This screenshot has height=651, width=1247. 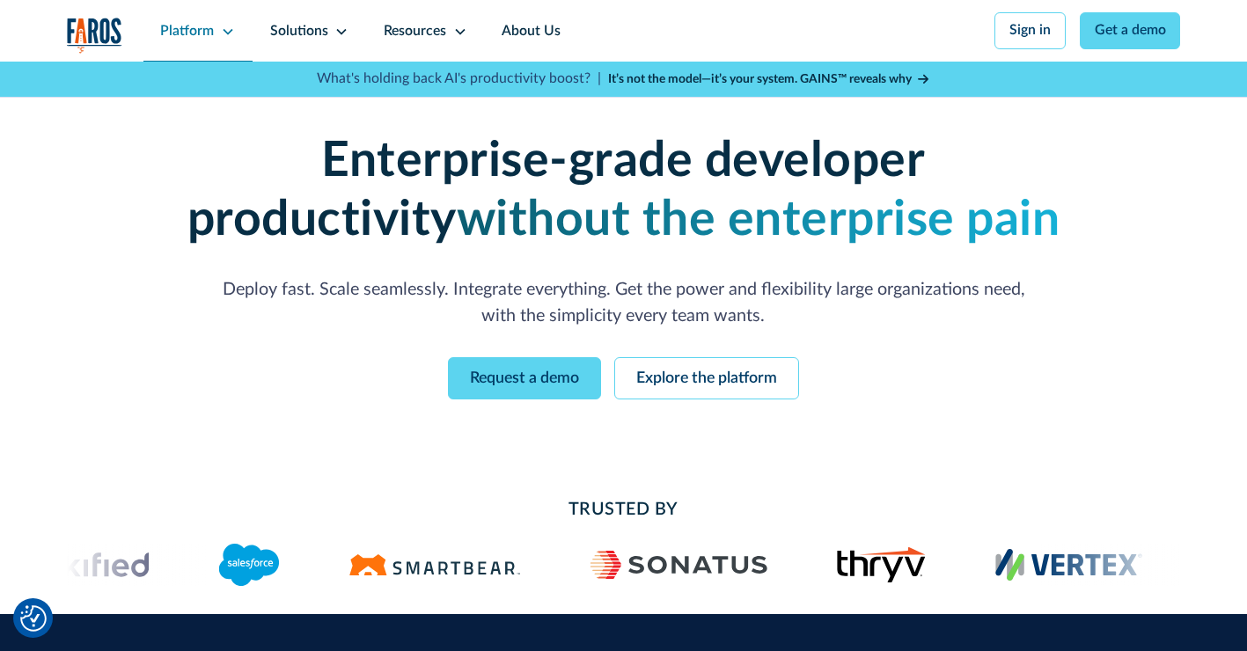 What do you see at coordinates (706, 378) in the screenshot?
I see `a: Explore the platform` at bounding box center [706, 378].